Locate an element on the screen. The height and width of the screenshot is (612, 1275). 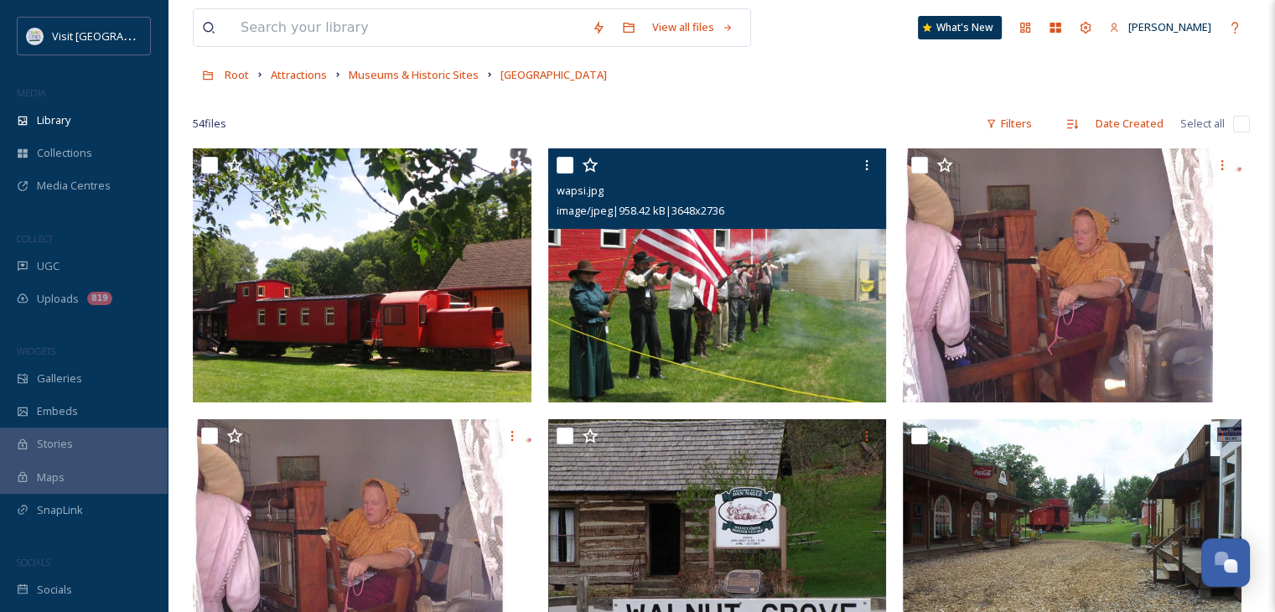
img: QCCVB_VISIT_vert_logo_4c_tagline_122019.svg is located at coordinates (35, 36).